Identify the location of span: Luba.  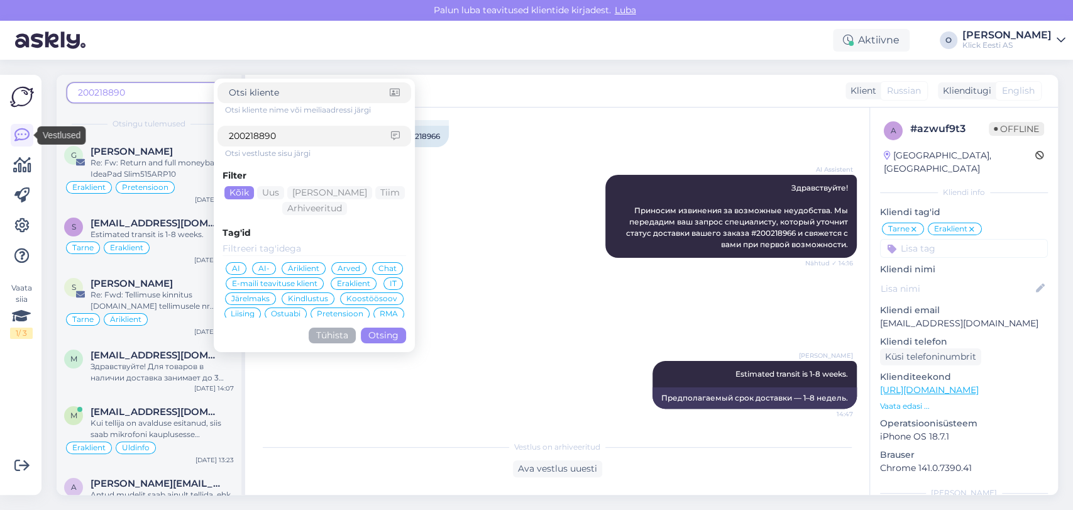
(626, 10).